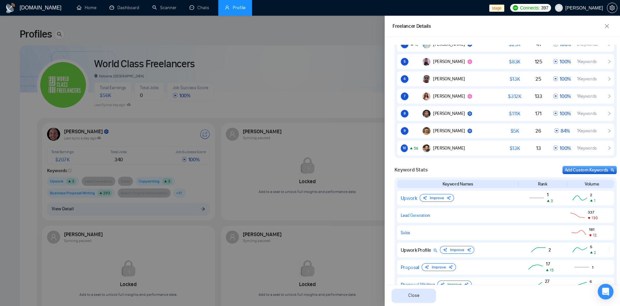  Describe the element at coordinates (538, 79) in the screenshot. I see `span: 25` at that location.